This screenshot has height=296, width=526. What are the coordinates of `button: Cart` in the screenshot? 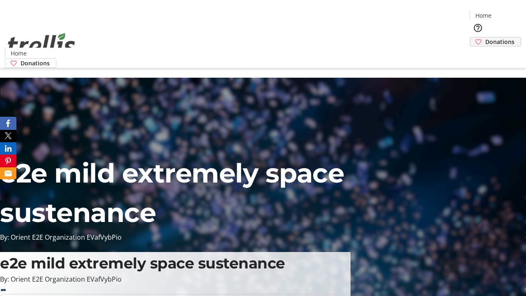 It's located at (478, 55).